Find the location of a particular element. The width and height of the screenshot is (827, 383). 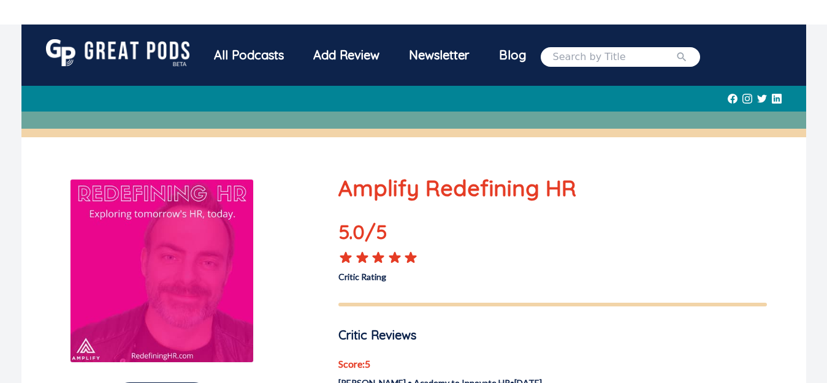

p: Score: 5 is located at coordinates (553, 364).